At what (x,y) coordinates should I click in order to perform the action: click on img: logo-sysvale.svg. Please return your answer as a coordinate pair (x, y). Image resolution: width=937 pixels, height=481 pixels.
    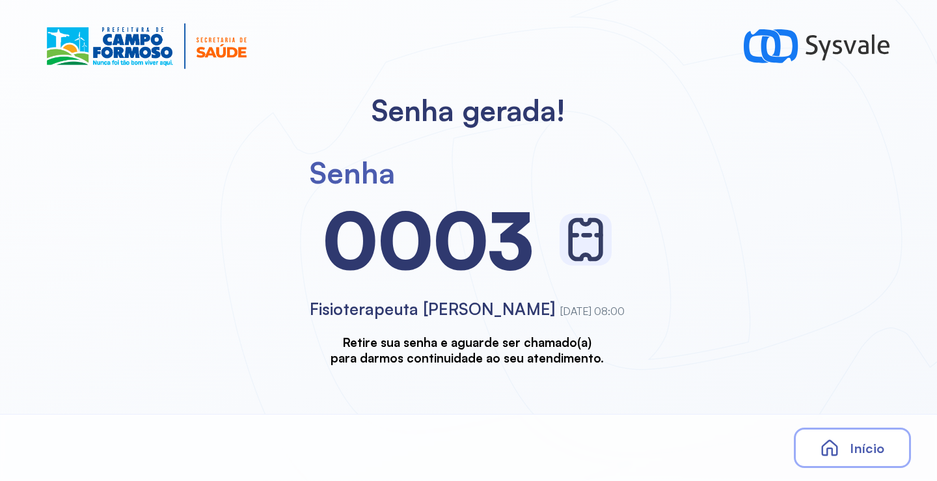
    Looking at the image, I should click on (817, 46).